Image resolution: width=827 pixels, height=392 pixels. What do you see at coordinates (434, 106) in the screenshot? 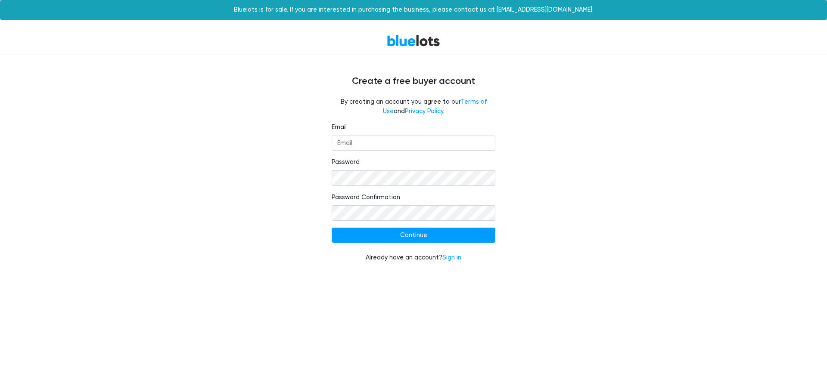
I see `a: Terms of Use` at bounding box center [434, 106].